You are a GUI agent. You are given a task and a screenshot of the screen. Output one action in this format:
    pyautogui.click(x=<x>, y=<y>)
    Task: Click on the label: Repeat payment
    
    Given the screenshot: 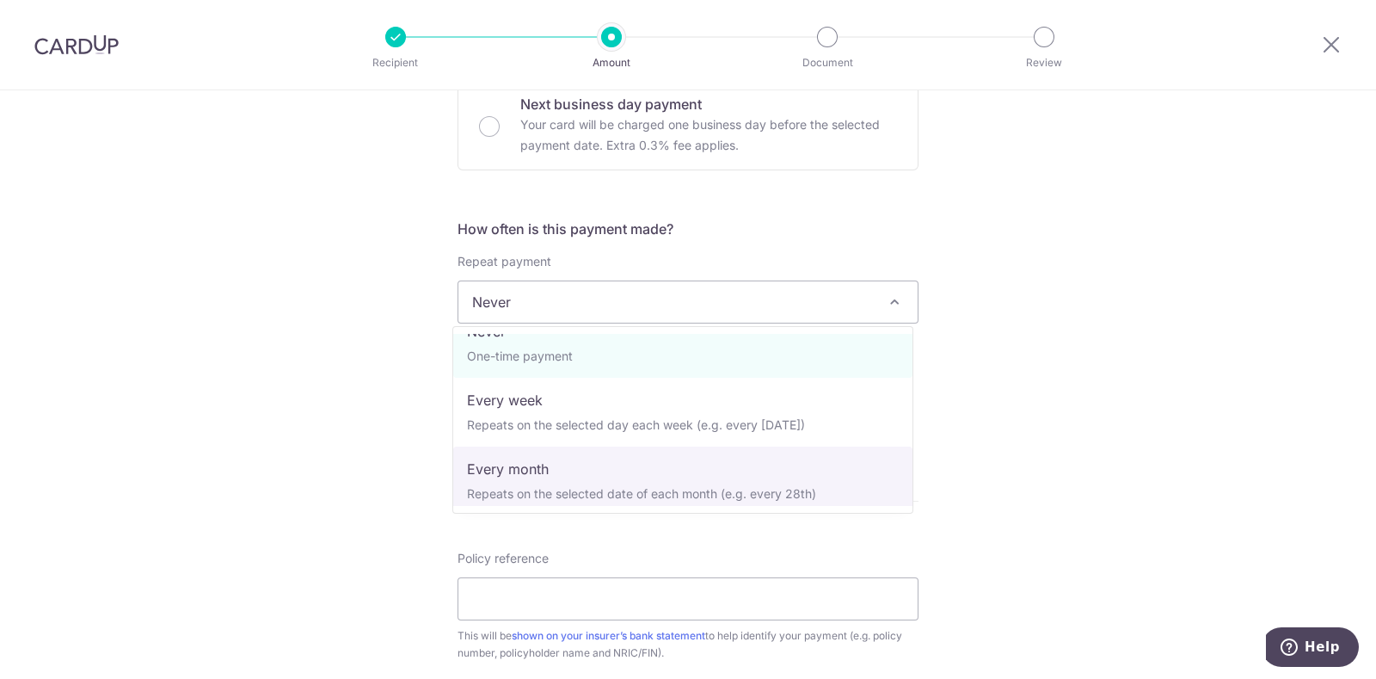 What is the action you would take?
    pyautogui.click(x=504, y=262)
    